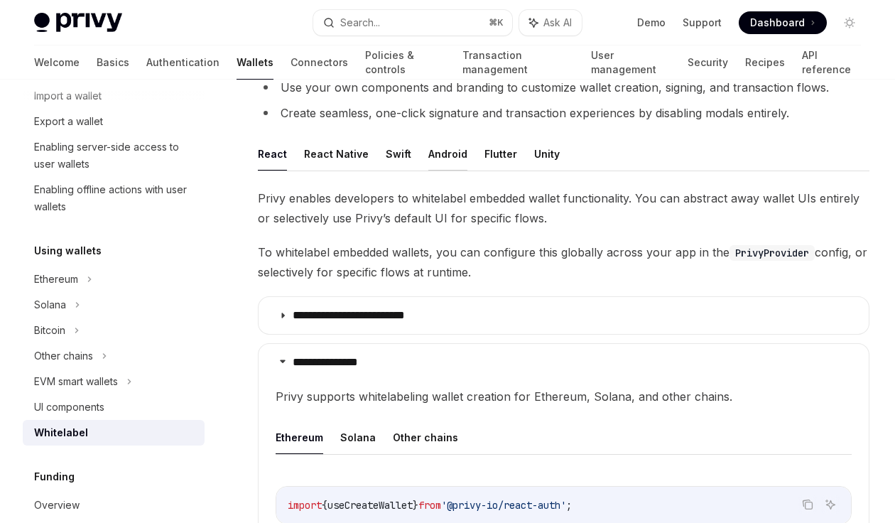  What do you see at coordinates (563, 87) in the screenshot?
I see `li: Use your own components and branding to customize wallet creation, signing, and transaction flows.` at bounding box center [563, 87].